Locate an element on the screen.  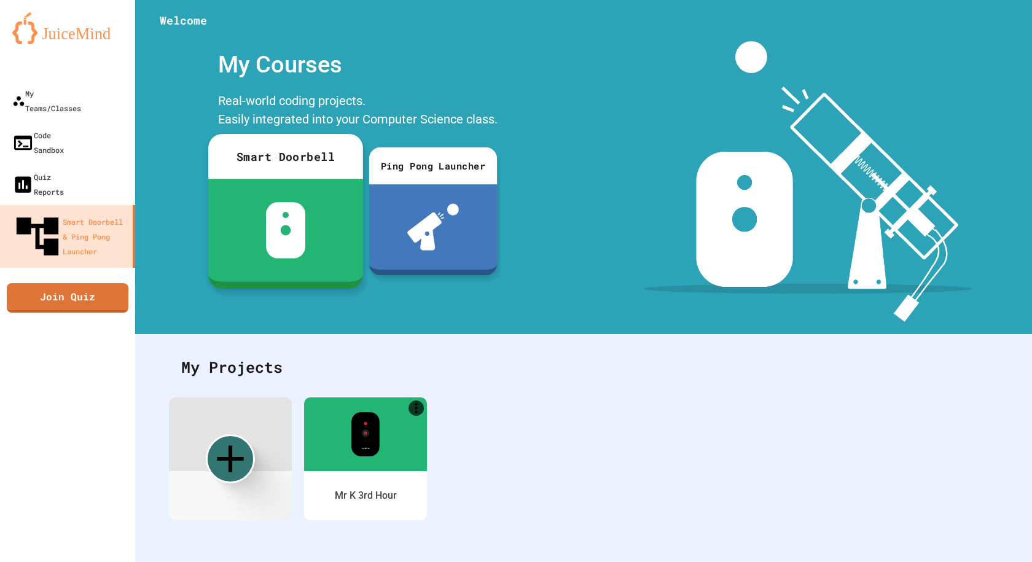
a: More is located at coordinates (416, 408).